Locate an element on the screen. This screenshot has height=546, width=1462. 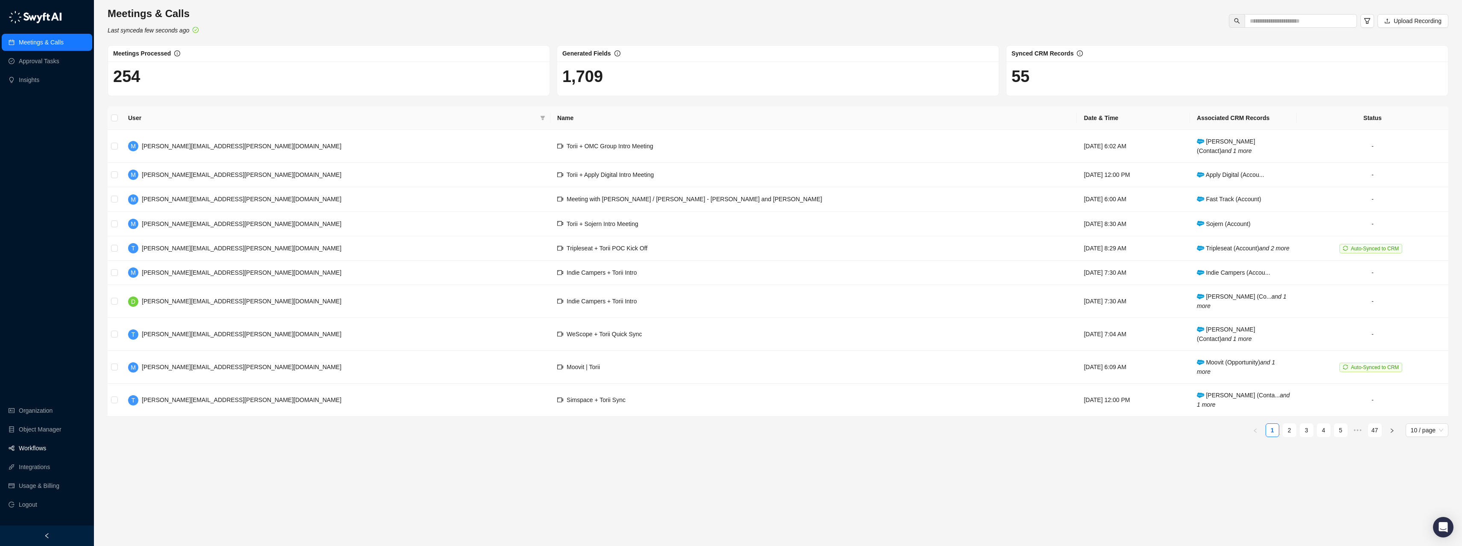
span: D is located at coordinates (133, 301).